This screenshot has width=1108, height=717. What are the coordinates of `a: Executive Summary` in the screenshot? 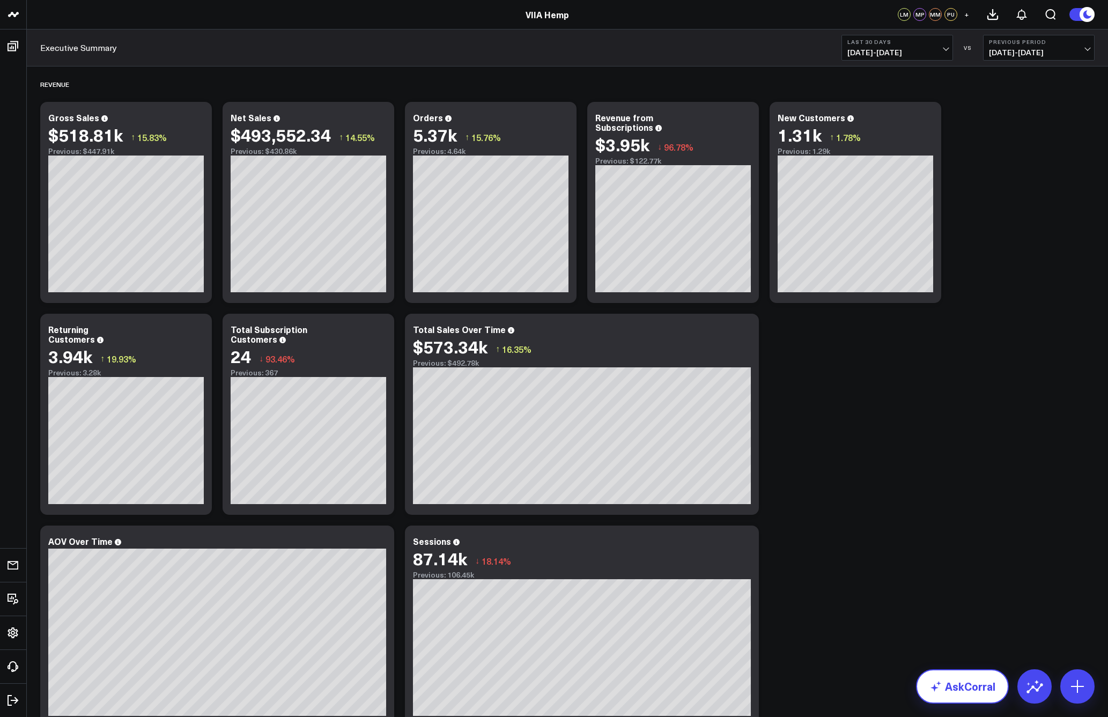 It's located at (78, 48).